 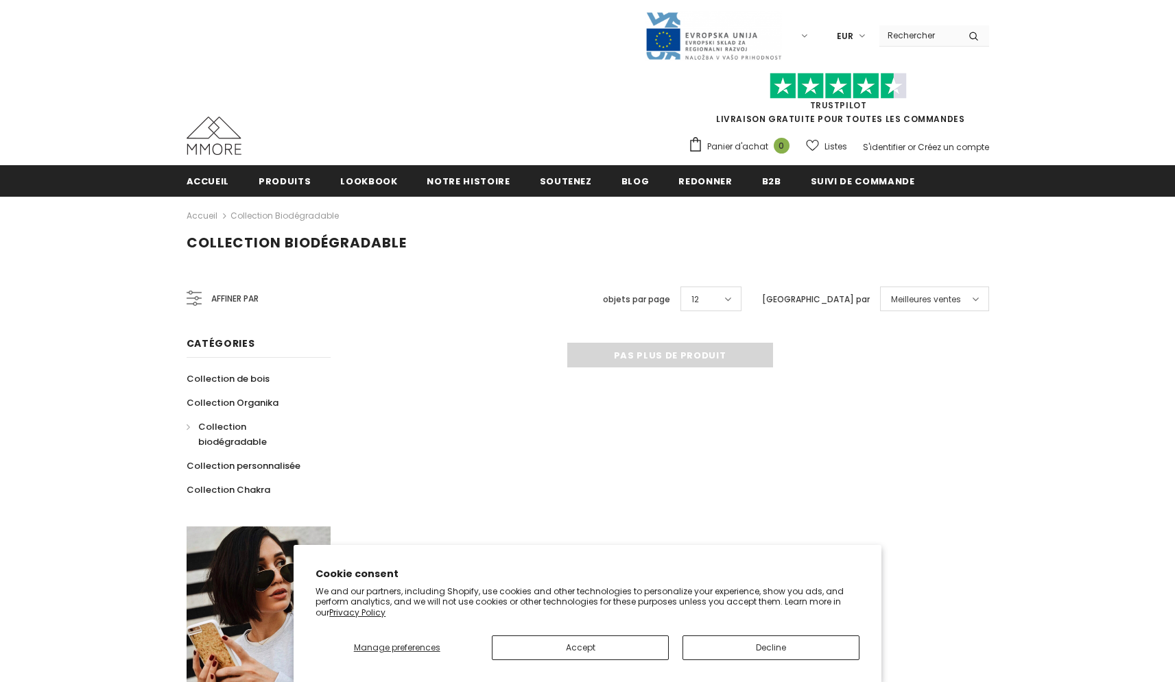 I want to click on h2: Cookie consent, so click(x=587, y=574).